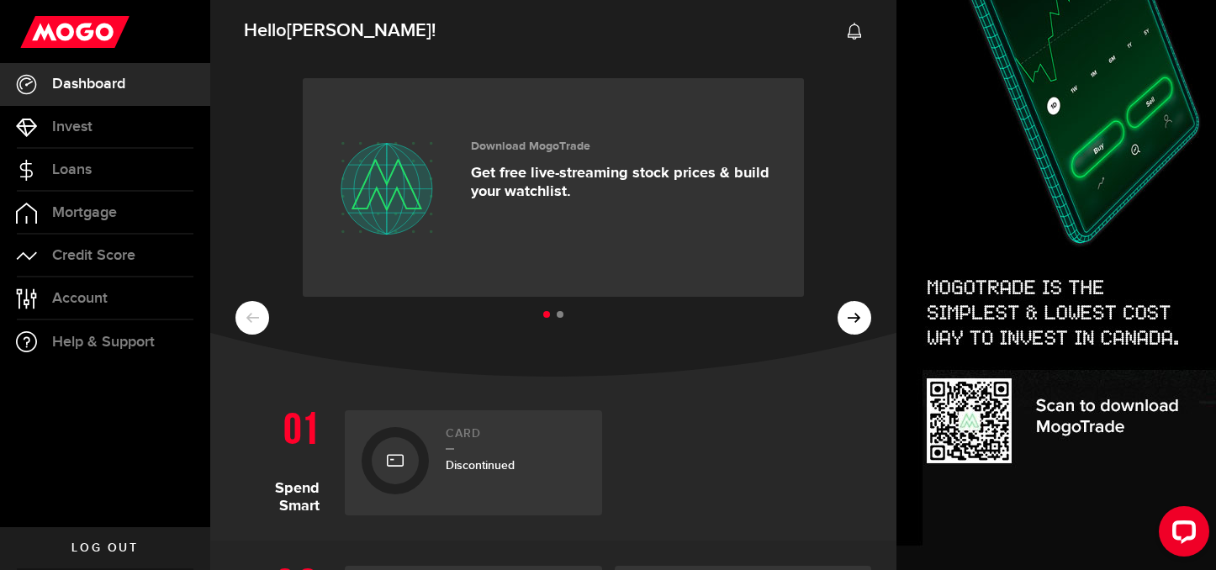  Describe the element at coordinates (88, 84) in the screenshot. I see `span: Dashboard` at that location.